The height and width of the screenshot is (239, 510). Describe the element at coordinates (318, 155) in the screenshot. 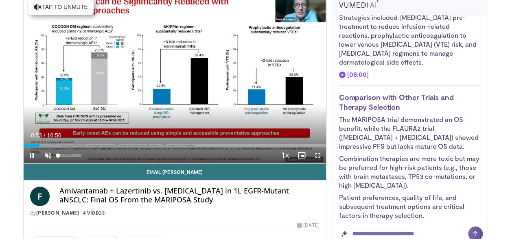

I see `button: Fullscreen` at that location.